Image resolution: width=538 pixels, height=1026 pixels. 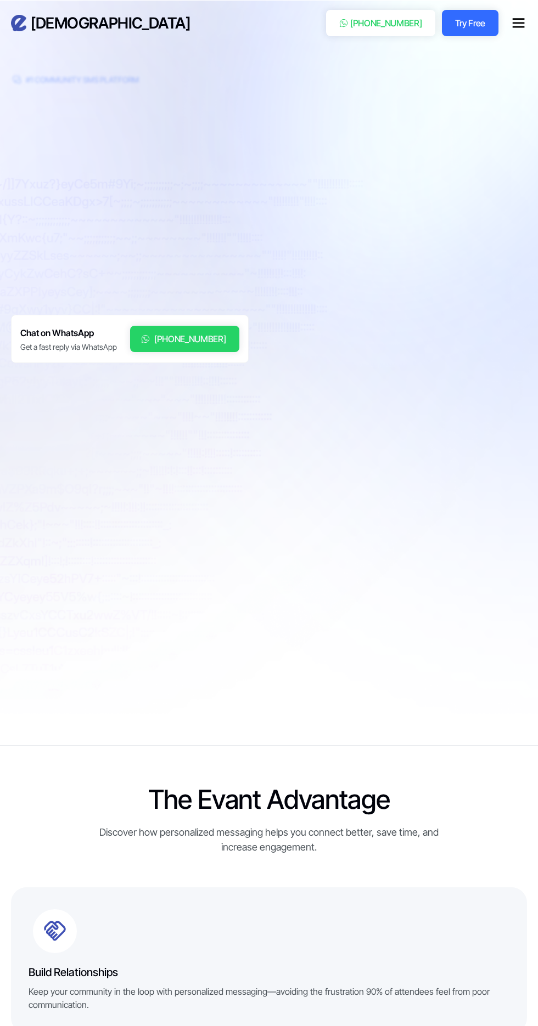 I want to click on div: Keep your community in the loop with personalized messaging—avoiding the frustration 90% of atten..., so click(x=269, y=999).